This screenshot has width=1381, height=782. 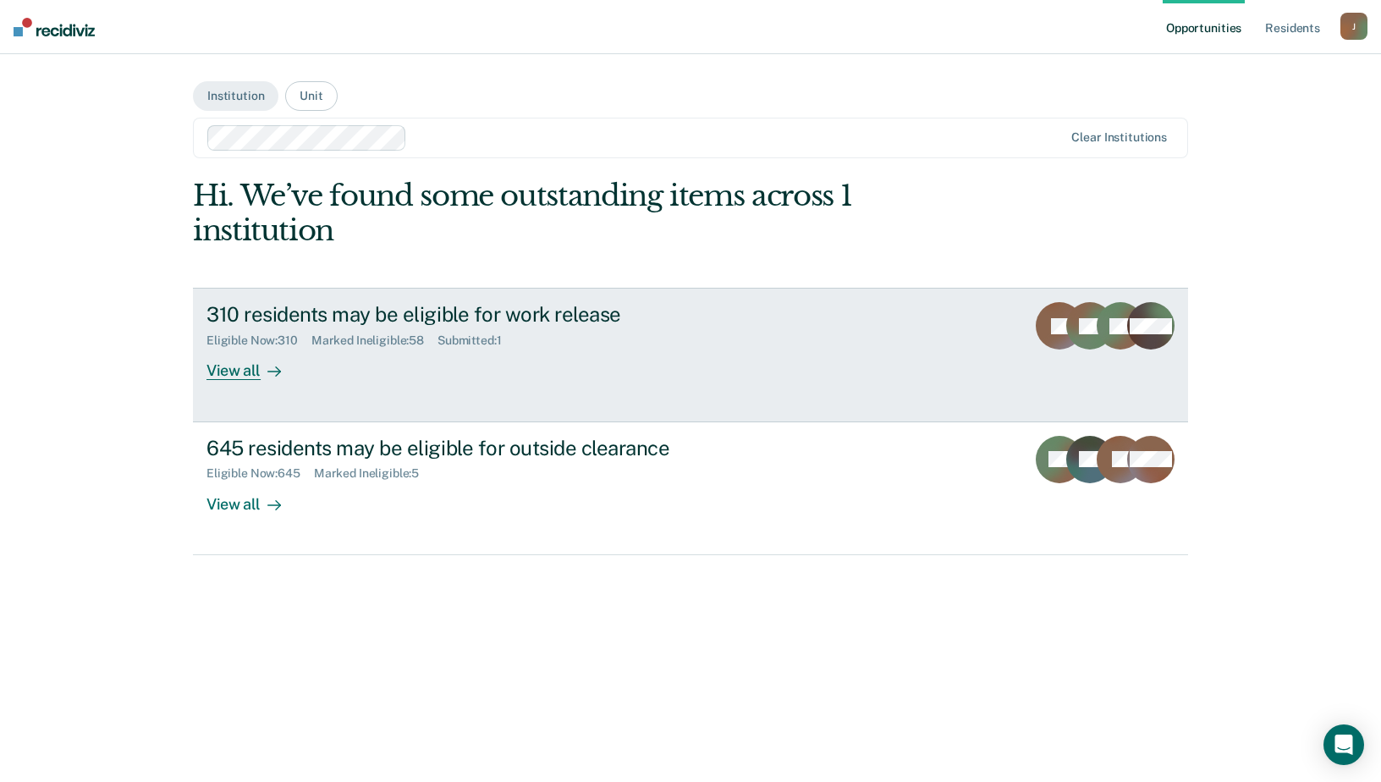 I want to click on div: Eligible Now : 645, so click(x=260, y=473).